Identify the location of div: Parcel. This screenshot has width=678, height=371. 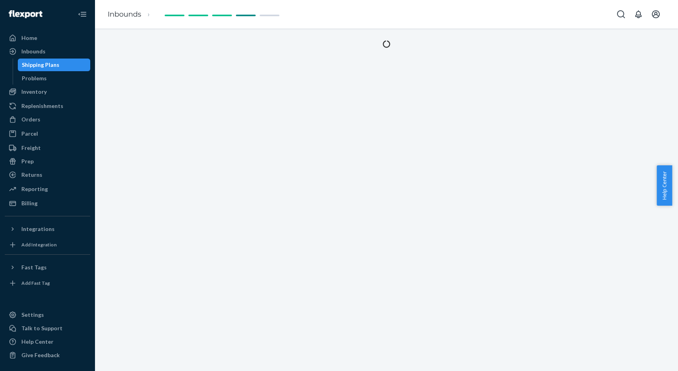
(30, 134).